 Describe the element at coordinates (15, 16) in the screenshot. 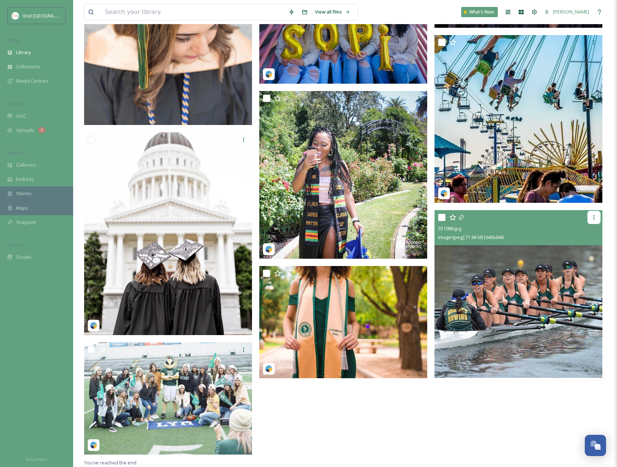

I see `img: images.png` at that location.